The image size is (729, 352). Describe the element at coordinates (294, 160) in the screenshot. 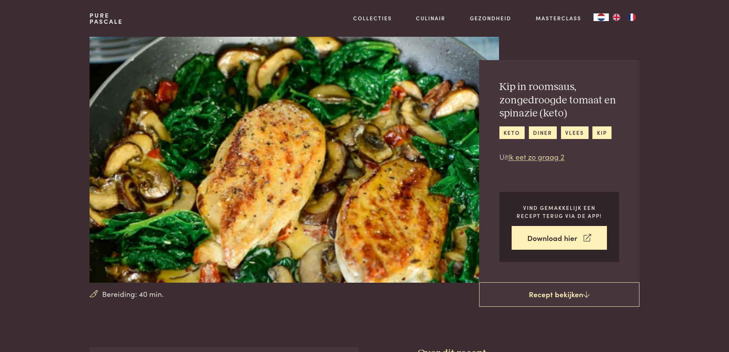

I see `img: Kip in roomsaus, zongedroogde tomaat en spinazie (keto)` at that location.